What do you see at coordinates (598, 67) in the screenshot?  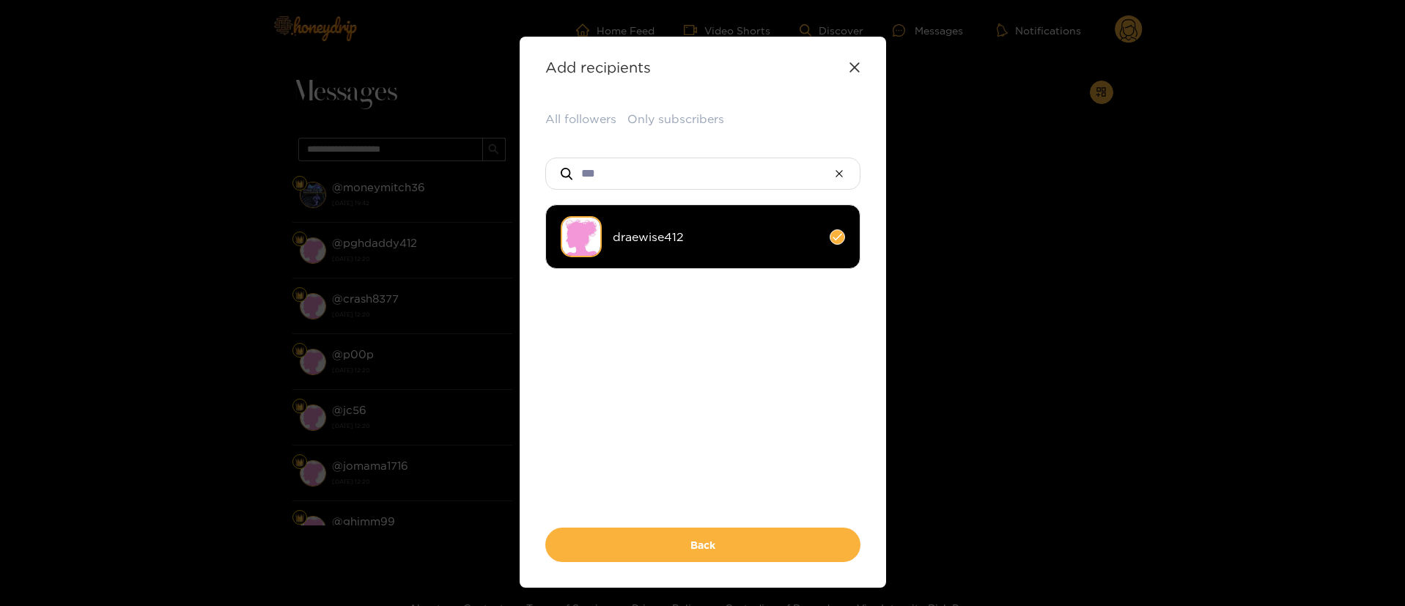 I see `strong: Add recipients` at bounding box center [598, 67].